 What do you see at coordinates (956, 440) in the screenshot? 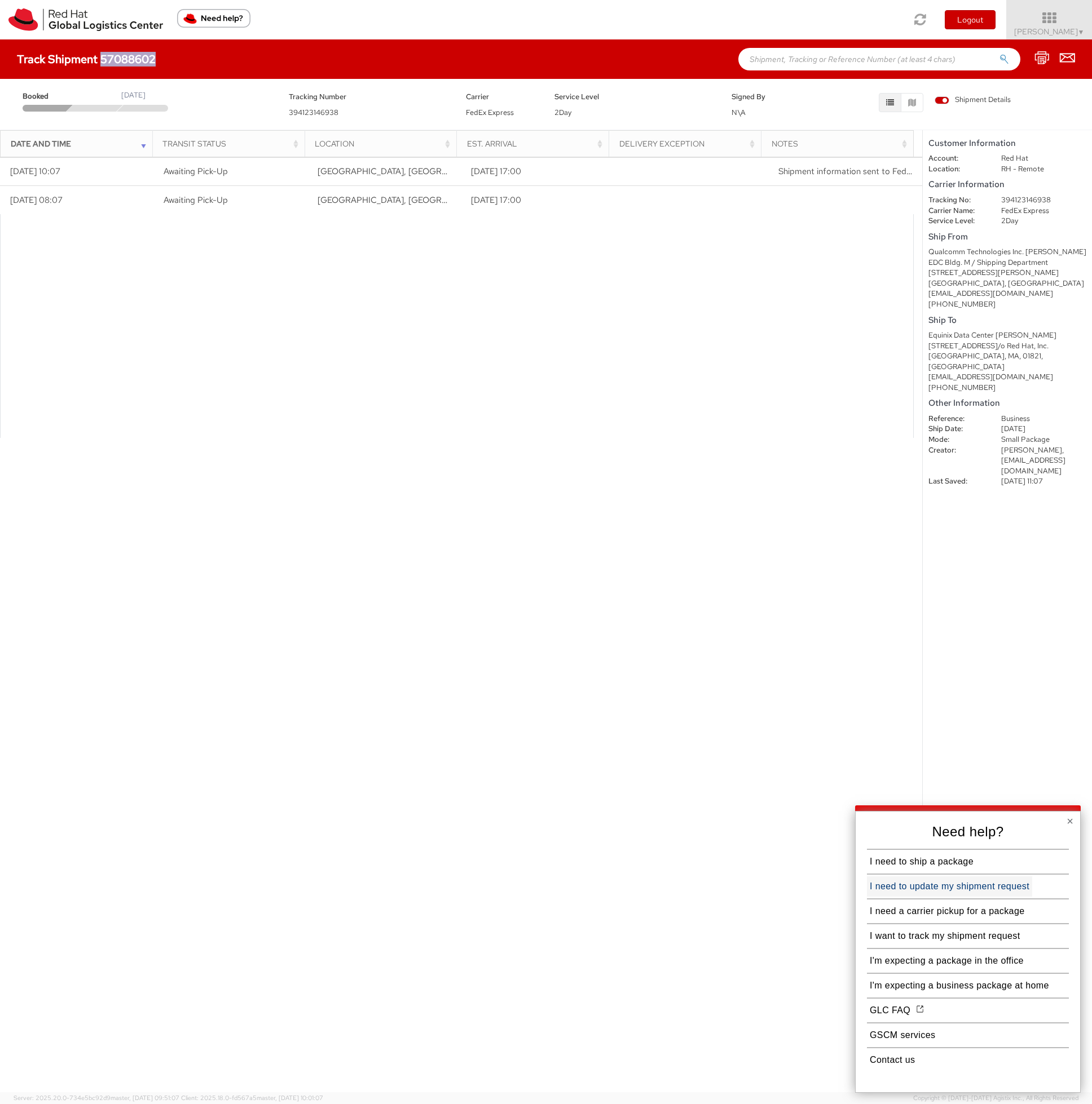
I see `dt: Mode:` at bounding box center [956, 440].